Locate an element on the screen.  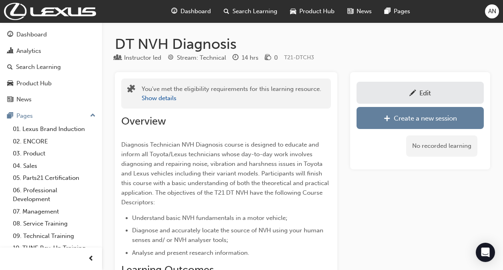
a: Analytics is located at coordinates (51, 51).